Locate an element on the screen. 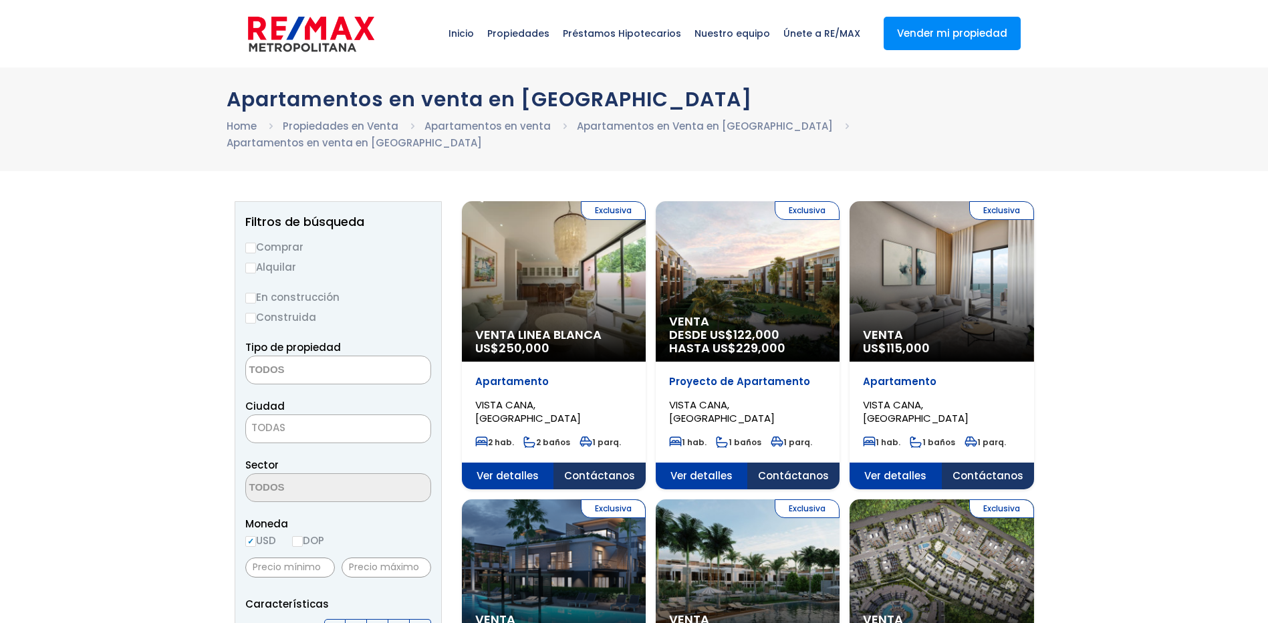 The image size is (1268, 623). span: DESDE US$ is located at coordinates (747, 341).